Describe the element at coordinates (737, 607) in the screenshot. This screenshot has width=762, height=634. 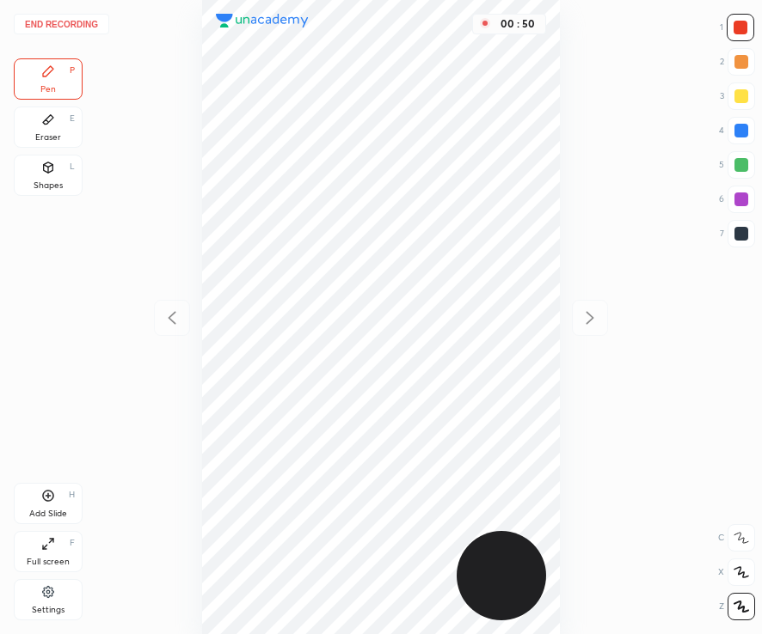
I see `div: Z` at that location.